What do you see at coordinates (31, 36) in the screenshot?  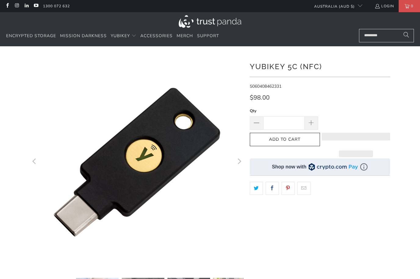 I see `a: Encrypted Storage` at bounding box center [31, 36].